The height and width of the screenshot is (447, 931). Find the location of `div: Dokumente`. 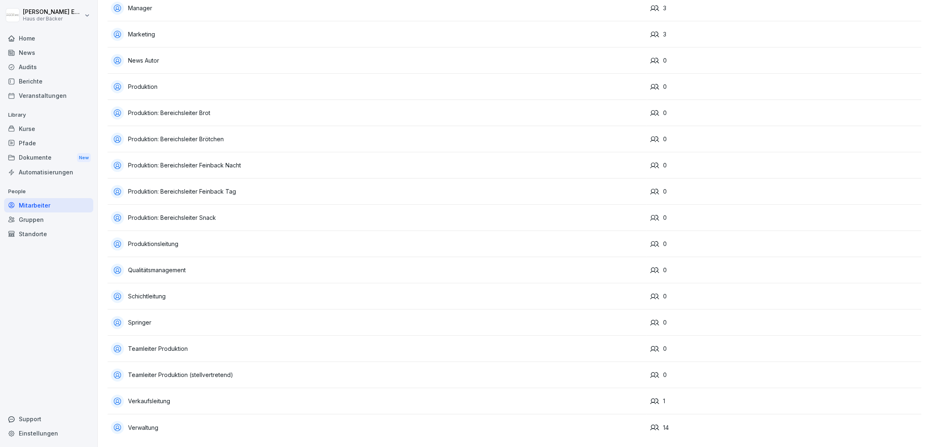

div: Dokumente is located at coordinates (49, 158).